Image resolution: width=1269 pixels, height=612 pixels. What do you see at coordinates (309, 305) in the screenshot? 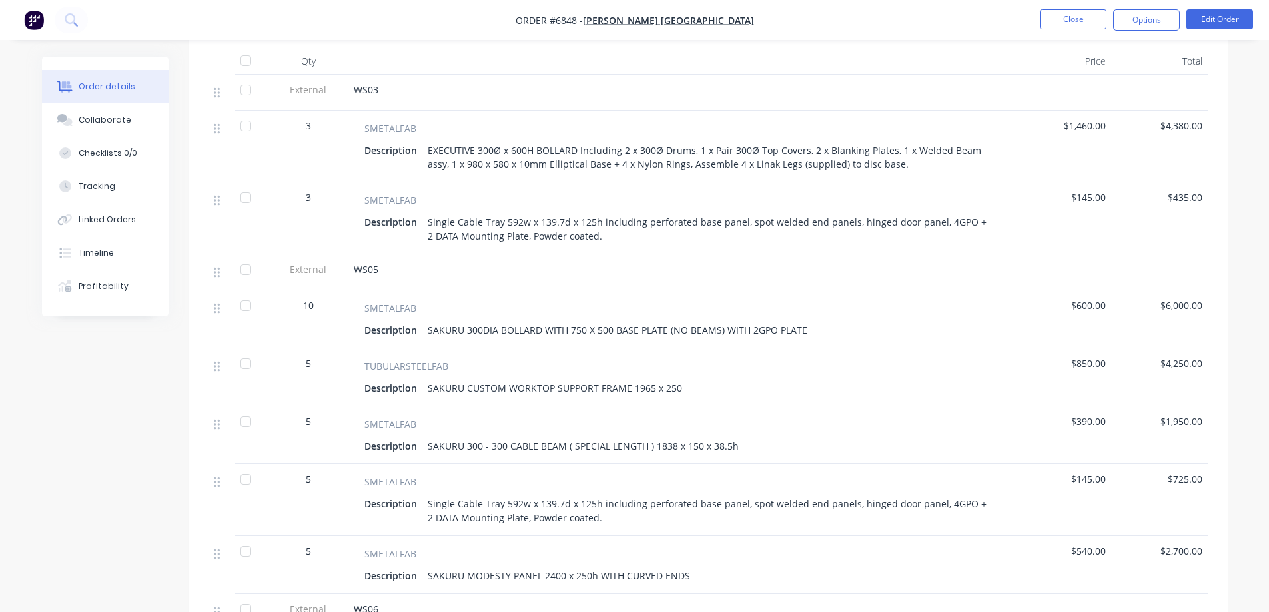
I see `span: 10` at bounding box center [309, 305].